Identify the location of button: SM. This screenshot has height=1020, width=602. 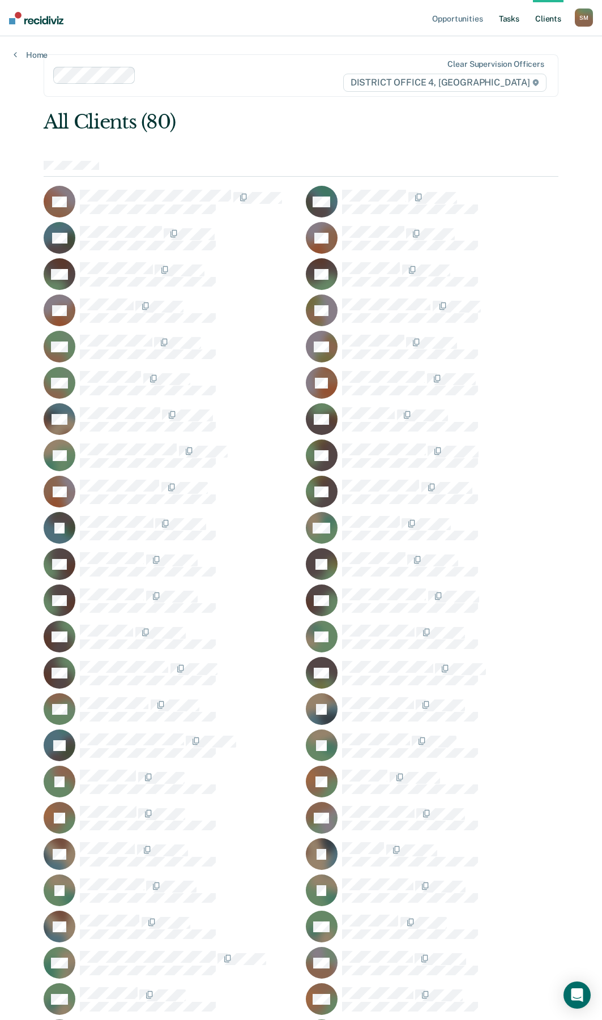
(584, 18).